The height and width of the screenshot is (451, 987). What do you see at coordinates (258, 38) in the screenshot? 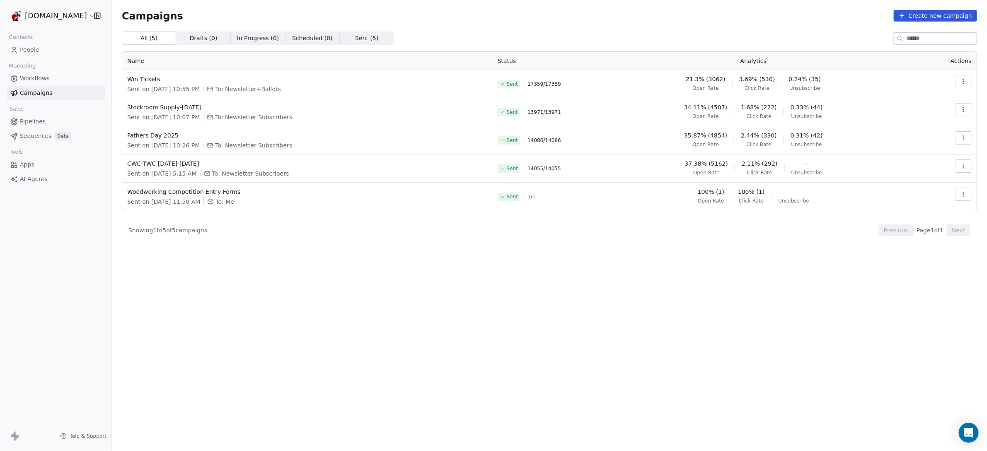
I see `span: In Progress ( 0 )` at bounding box center [258, 38].